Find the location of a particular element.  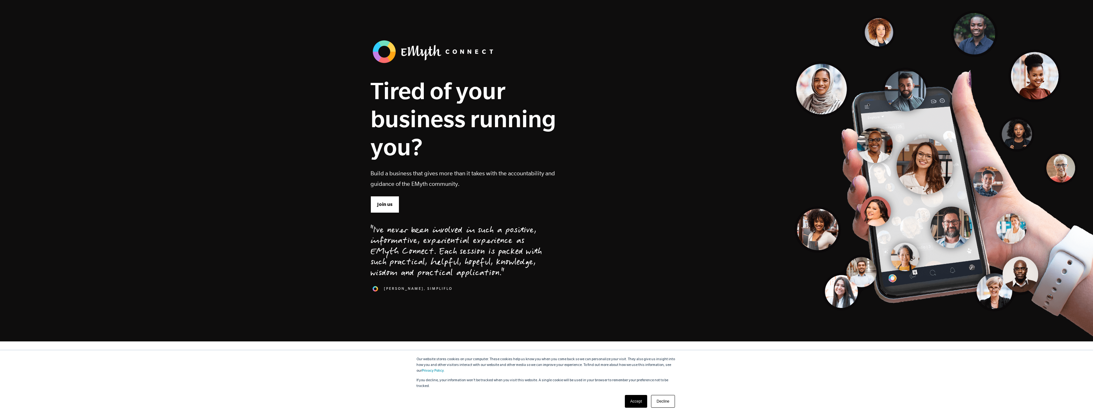

img: 1 is located at coordinates (375, 289).